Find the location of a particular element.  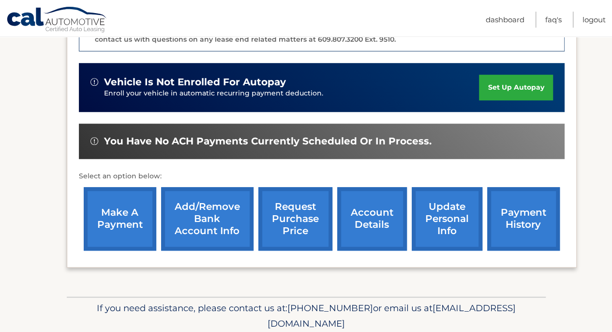

a: Cal Automotive is located at coordinates (57, 20).